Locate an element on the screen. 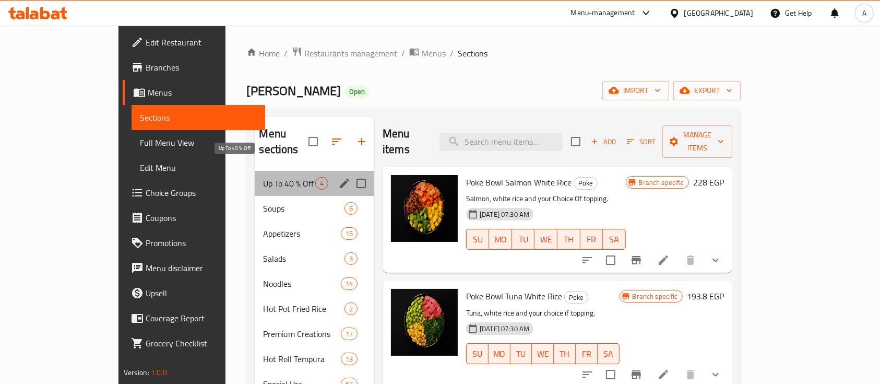 Image resolution: width=880 pixels, height=384 pixels. a: Choice Groups is located at coordinates (194, 193).